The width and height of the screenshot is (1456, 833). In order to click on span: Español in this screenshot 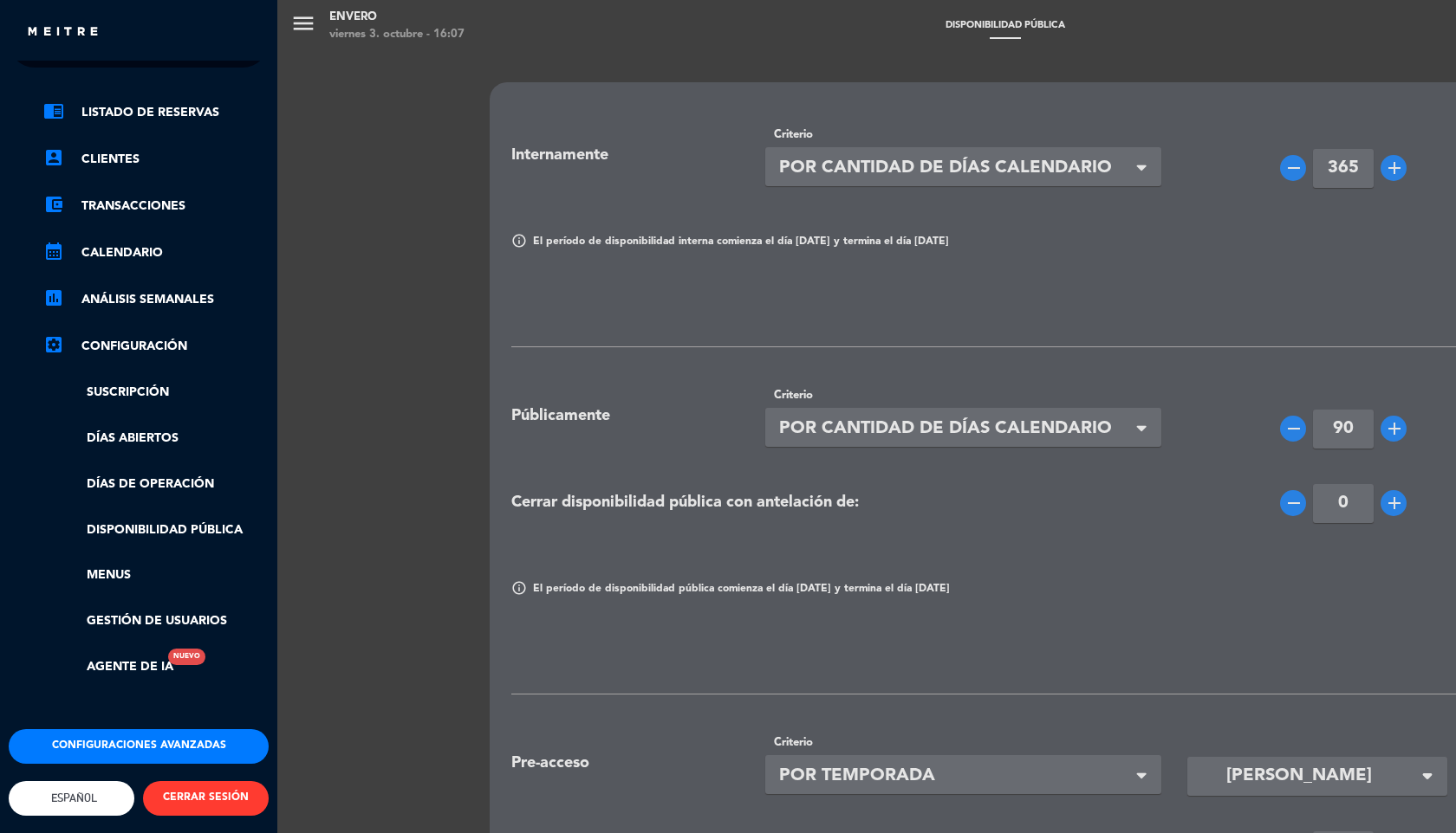, I will do `click(72, 798)`.